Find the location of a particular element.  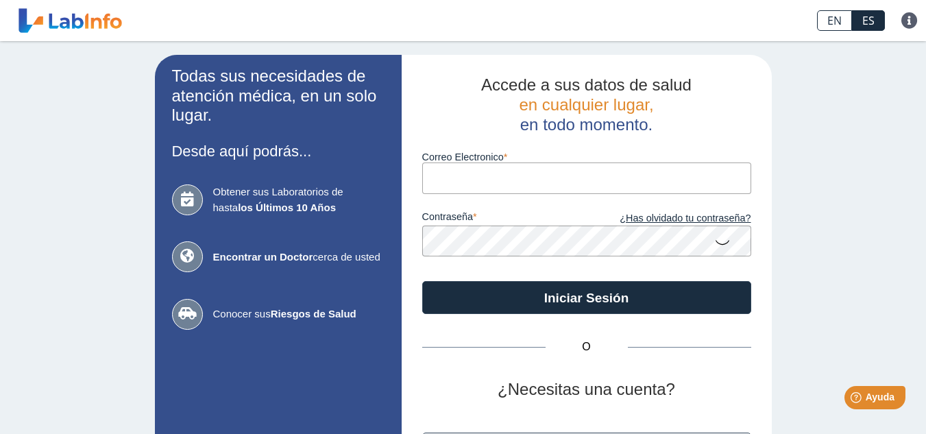

b: Riesgos de Salud is located at coordinates (313, 313).